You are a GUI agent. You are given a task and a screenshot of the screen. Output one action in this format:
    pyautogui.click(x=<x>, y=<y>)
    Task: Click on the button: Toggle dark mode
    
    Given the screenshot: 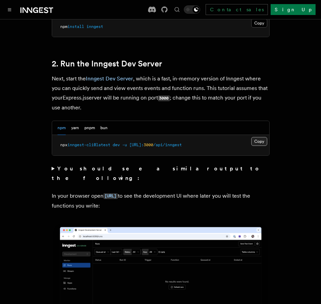 What is the action you would take?
    pyautogui.click(x=192, y=10)
    